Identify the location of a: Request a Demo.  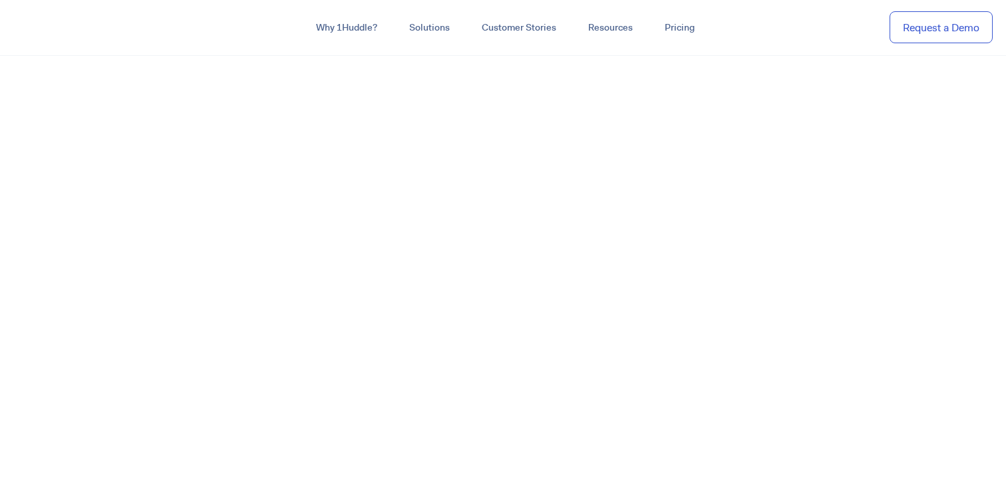
(941, 27).